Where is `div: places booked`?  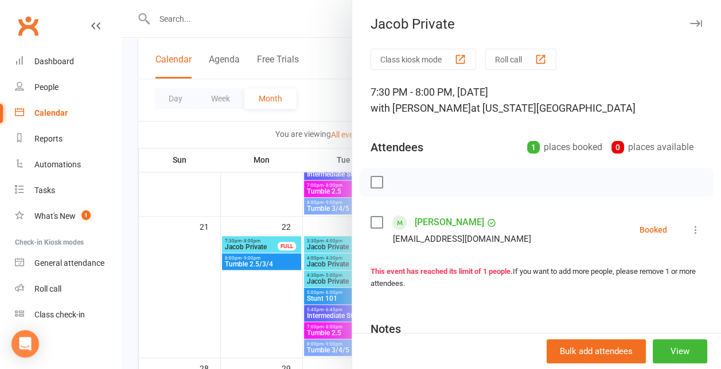
div: places booked is located at coordinates (564, 147).